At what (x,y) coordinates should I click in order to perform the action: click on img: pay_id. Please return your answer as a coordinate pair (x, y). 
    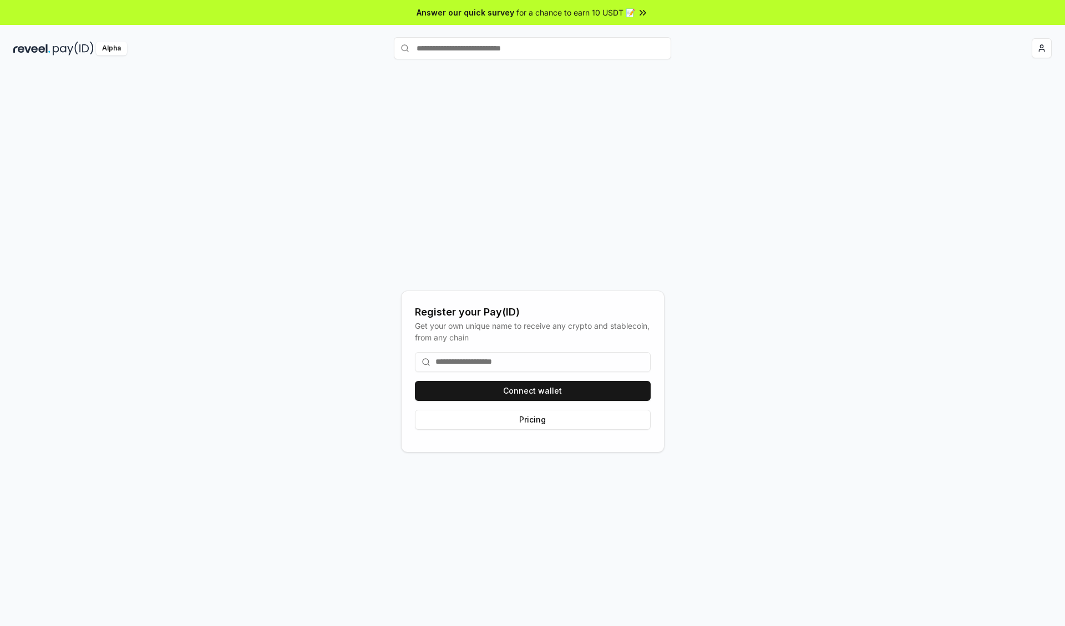
    Looking at the image, I should click on (73, 48).